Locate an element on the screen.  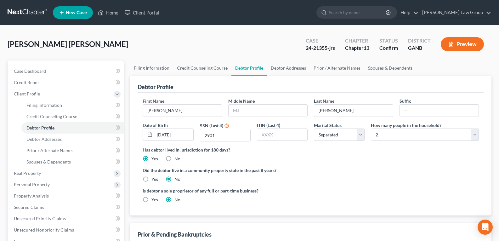
span: Credit Report is located at coordinates (27, 82).